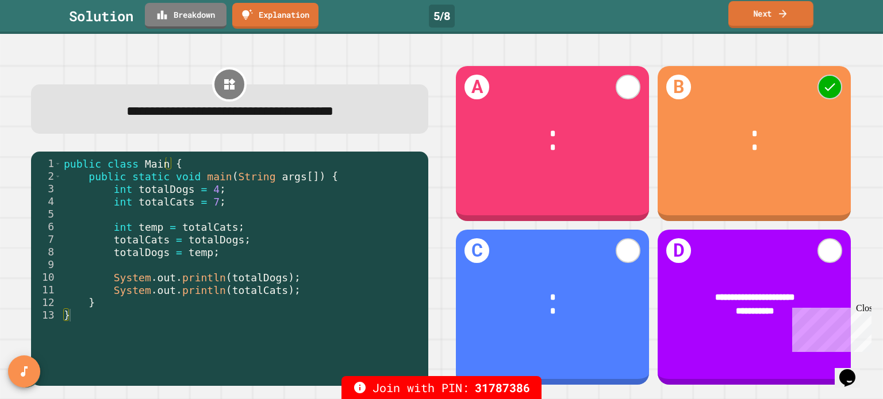 This screenshot has height=399, width=883. Describe the element at coordinates (46, 240) in the screenshot. I see `div: 7` at that location.